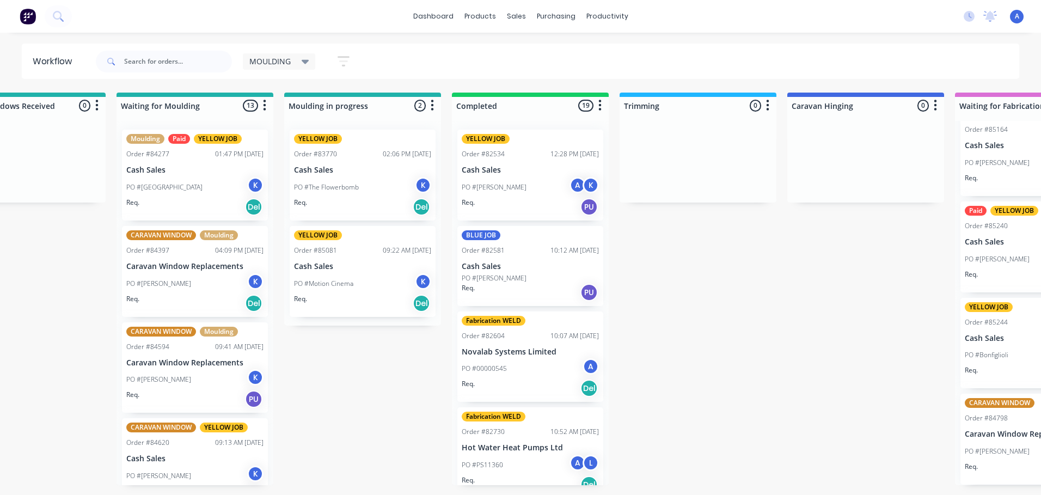  I want to click on p: Hot Water Heat Pumps Ltd, so click(530, 448).